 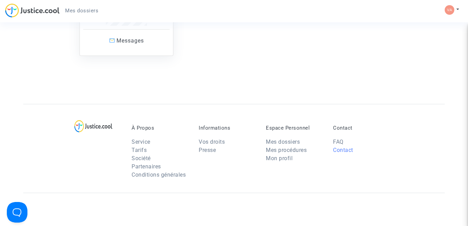 I want to click on img: jc-logo.svg, so click(x=32, y=10).